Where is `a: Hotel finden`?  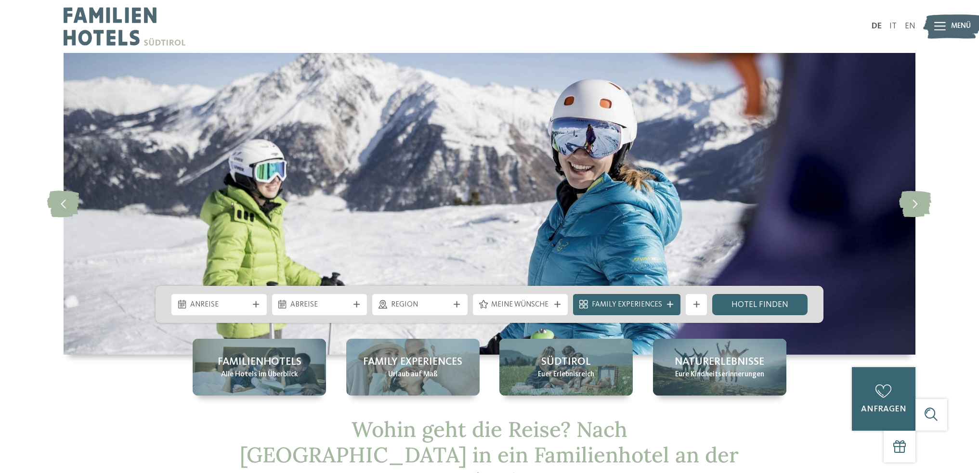 a: Hotel finden is located at coordinates (760, 305).